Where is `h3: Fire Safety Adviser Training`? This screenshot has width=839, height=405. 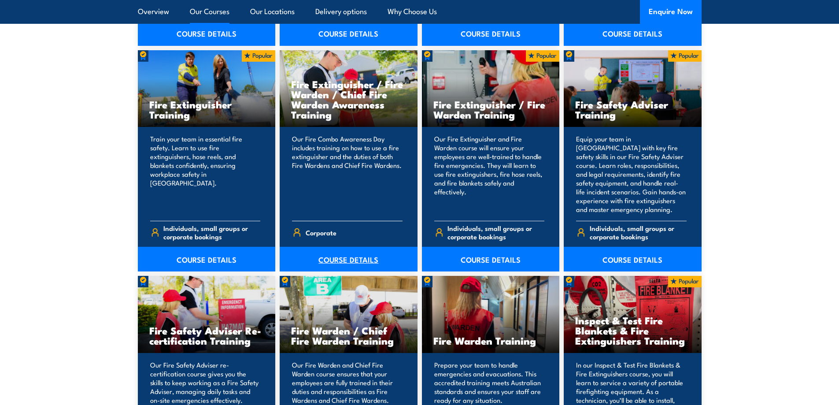
h3: Fire Safety Adviser Training is located at coordinates (632, 109).